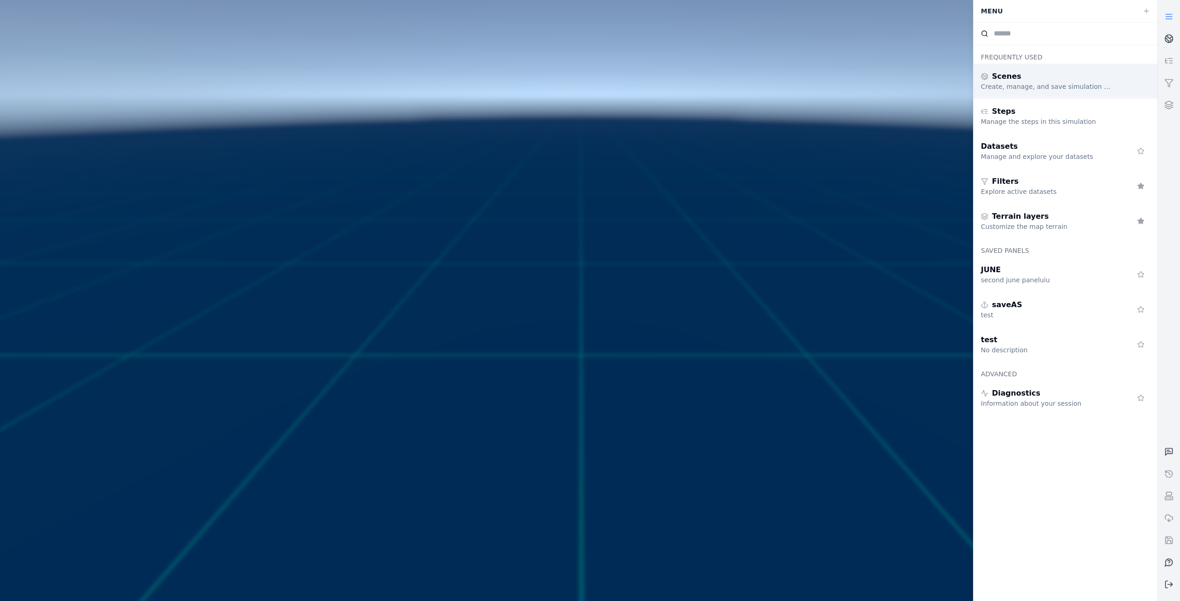 The height and width of the screenshot is (601, 1180). I want to click on span: JUNE, so click(990, 270).